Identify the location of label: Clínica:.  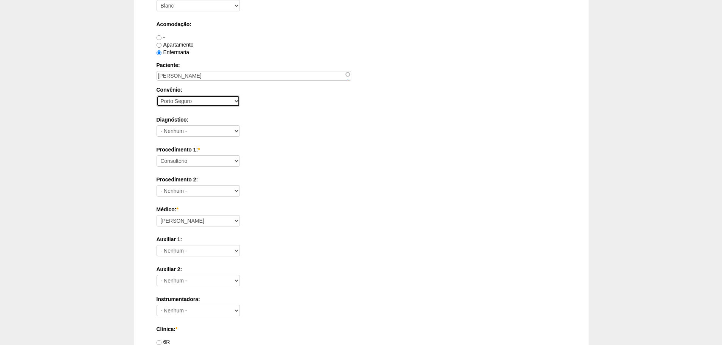
(361, 330).